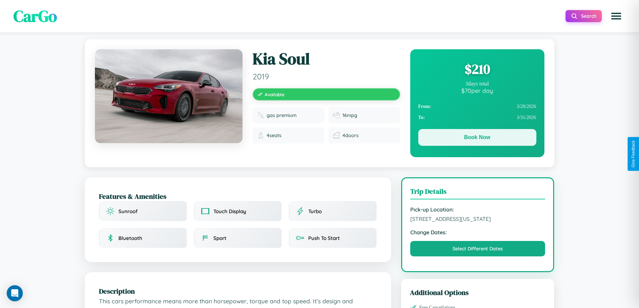  What do you see at coordinates (421, 117) in the screenshot?
I see `strong: To:` at bounding box center [421, 117].